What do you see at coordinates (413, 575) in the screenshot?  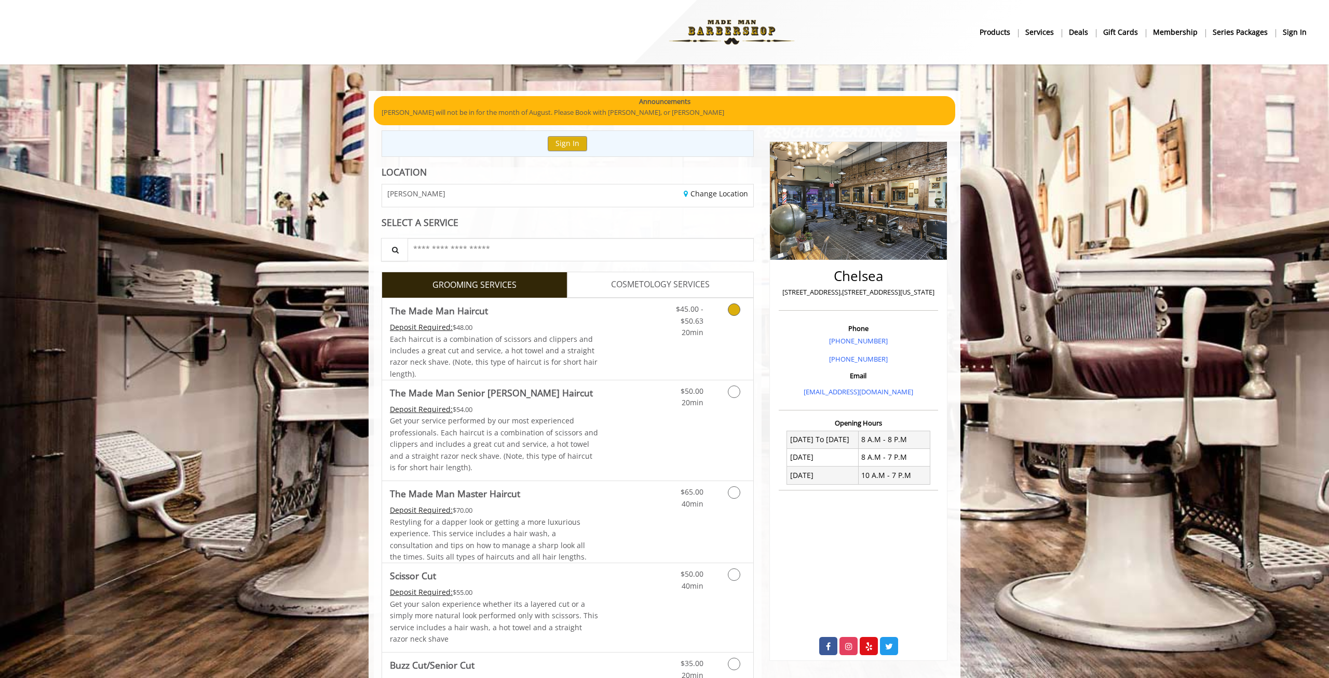 I see `b: Scissor Cut` at bounding box center [413, 575].